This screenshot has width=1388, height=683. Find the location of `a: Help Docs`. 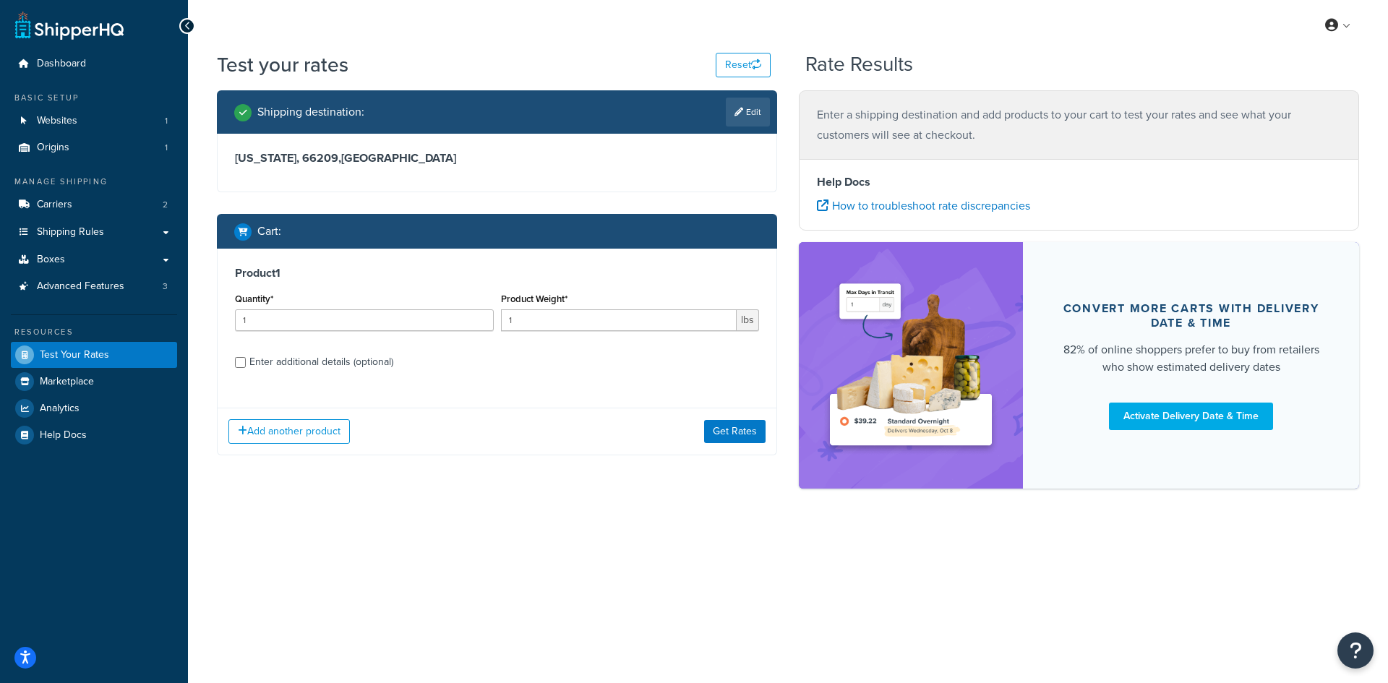

a: Help Docs is located at coordinates (94, 435).